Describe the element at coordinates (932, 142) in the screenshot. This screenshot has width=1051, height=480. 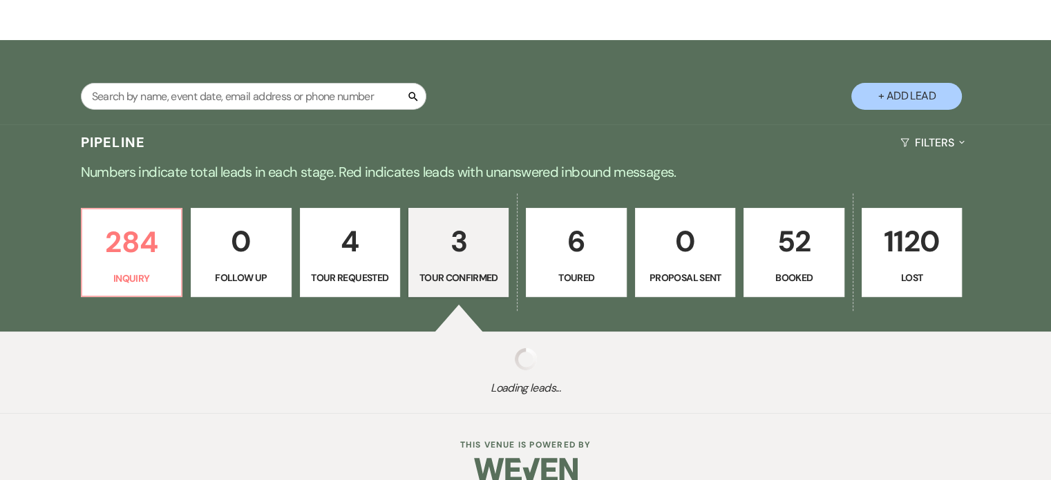
I see `button: Filters` at that location.